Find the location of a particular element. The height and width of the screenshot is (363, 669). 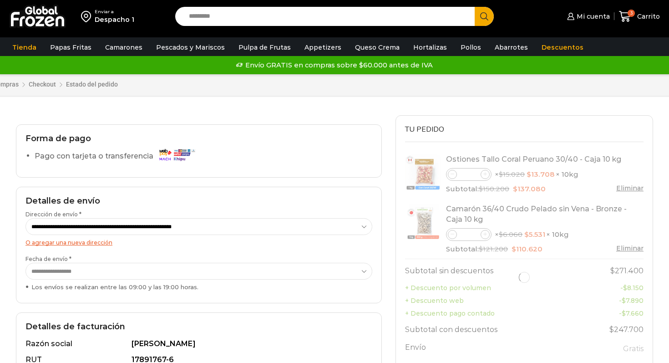

div: Razón social is located at coordinates (77, 344).